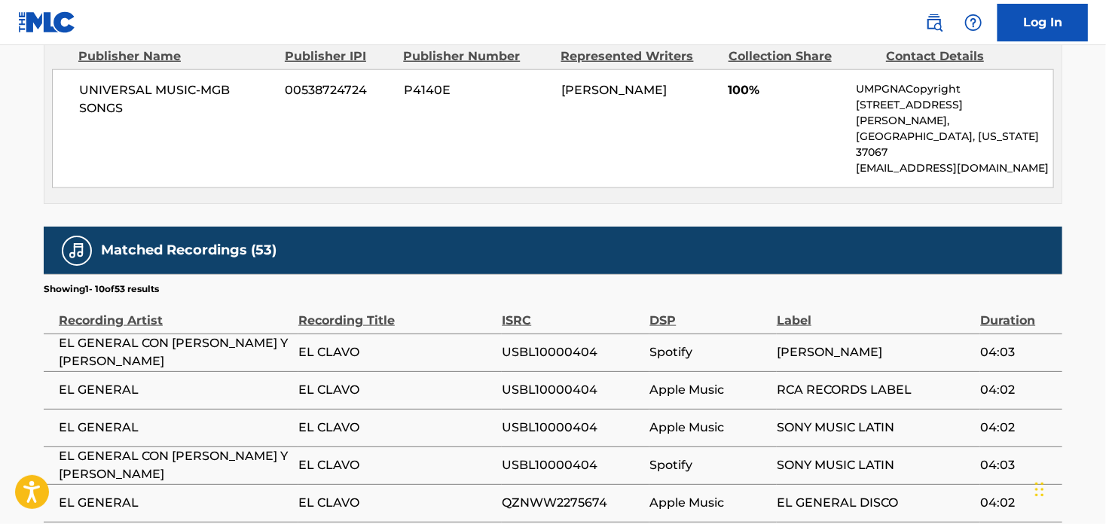 This screenshot has width=1106, height=524. Describe the element at coordinates (476, 56) in the screenshot. I see `div: Publisher Number` at that location.